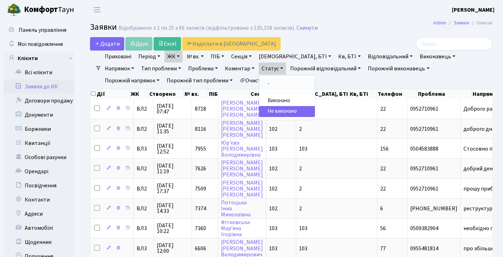 Image resolution: width=503 pixels, height=257 pixels. I want to click on th: № вх., so click(196, 94).